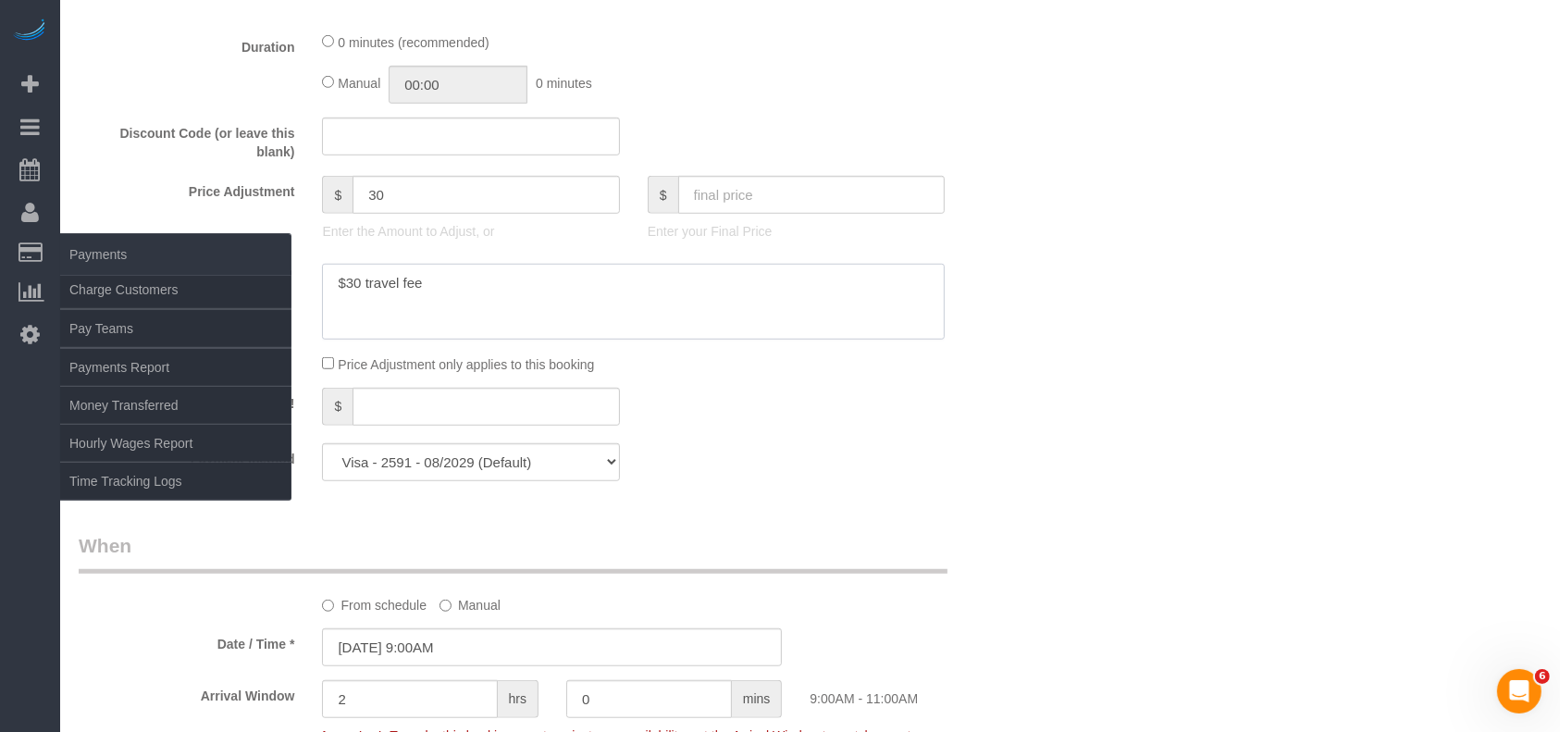  Describe the element at coordinates (359, 83) in the screenshot. I see `span: Manual` at that location.